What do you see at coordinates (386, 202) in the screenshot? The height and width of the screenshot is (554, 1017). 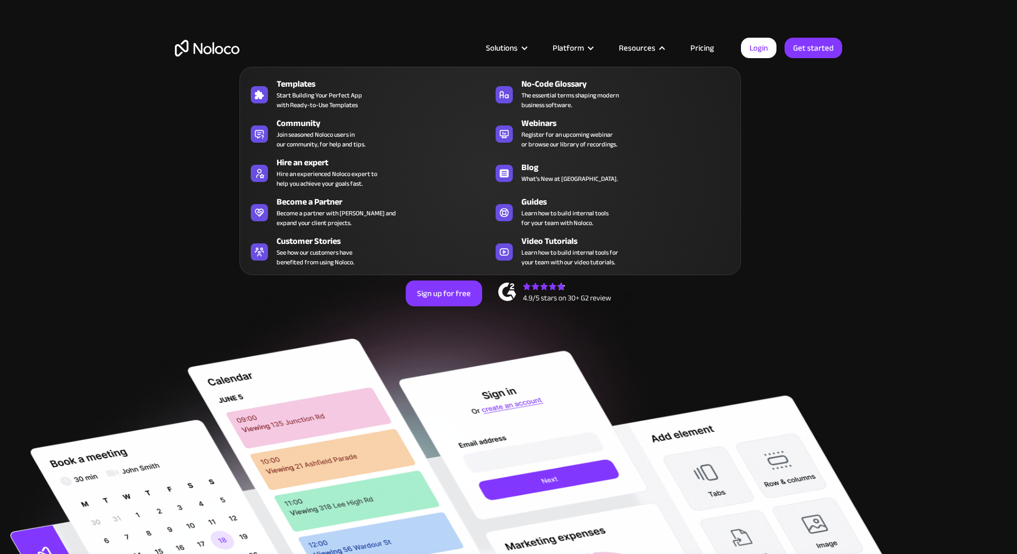 I see `div: Become a Partner` at bounding box center [386, 202].